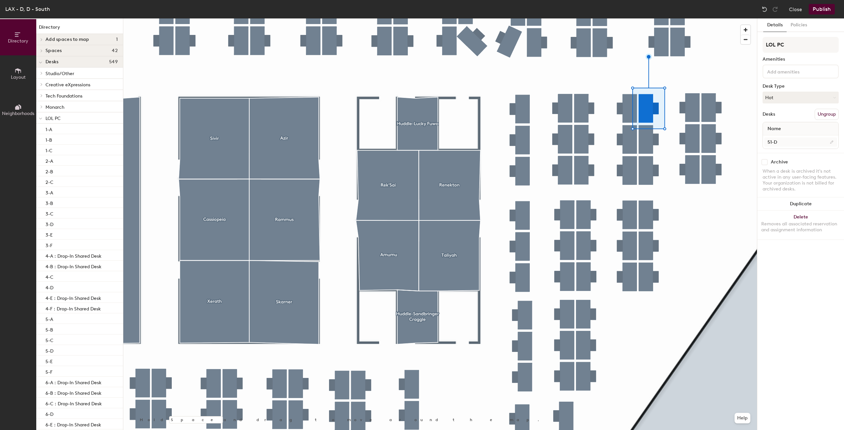  Describe the element at coordinates (54, 51) in the screenshot. I see `span: Spaces` at that location.